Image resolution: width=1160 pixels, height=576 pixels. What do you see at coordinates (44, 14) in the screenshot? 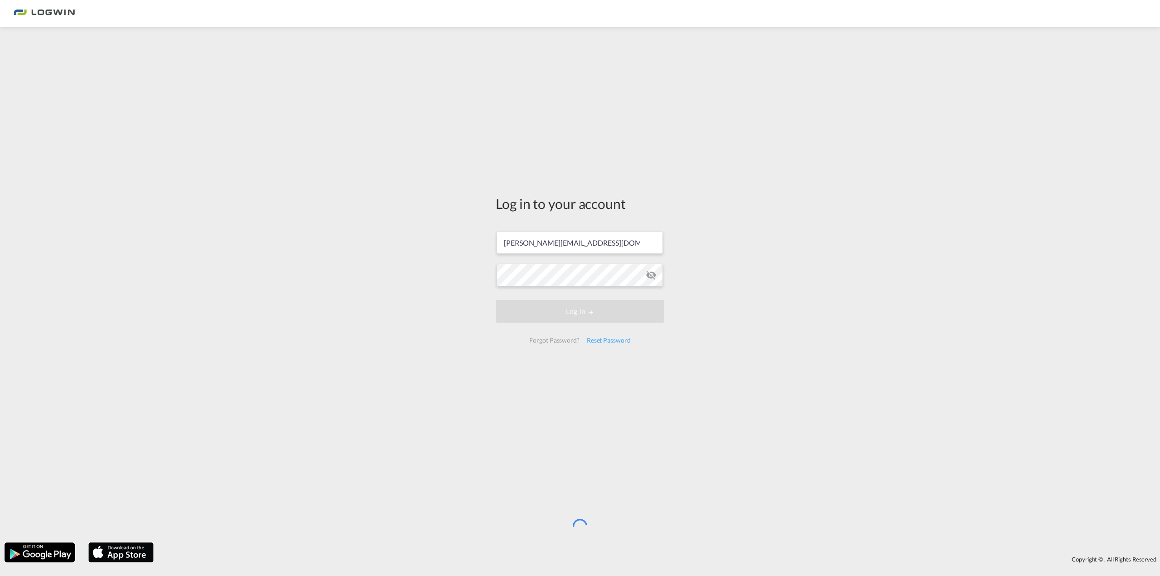
I see `img: 2761ae10d95411efa20a1f5e0282d2d7.png` at bounding box center [44, 14].